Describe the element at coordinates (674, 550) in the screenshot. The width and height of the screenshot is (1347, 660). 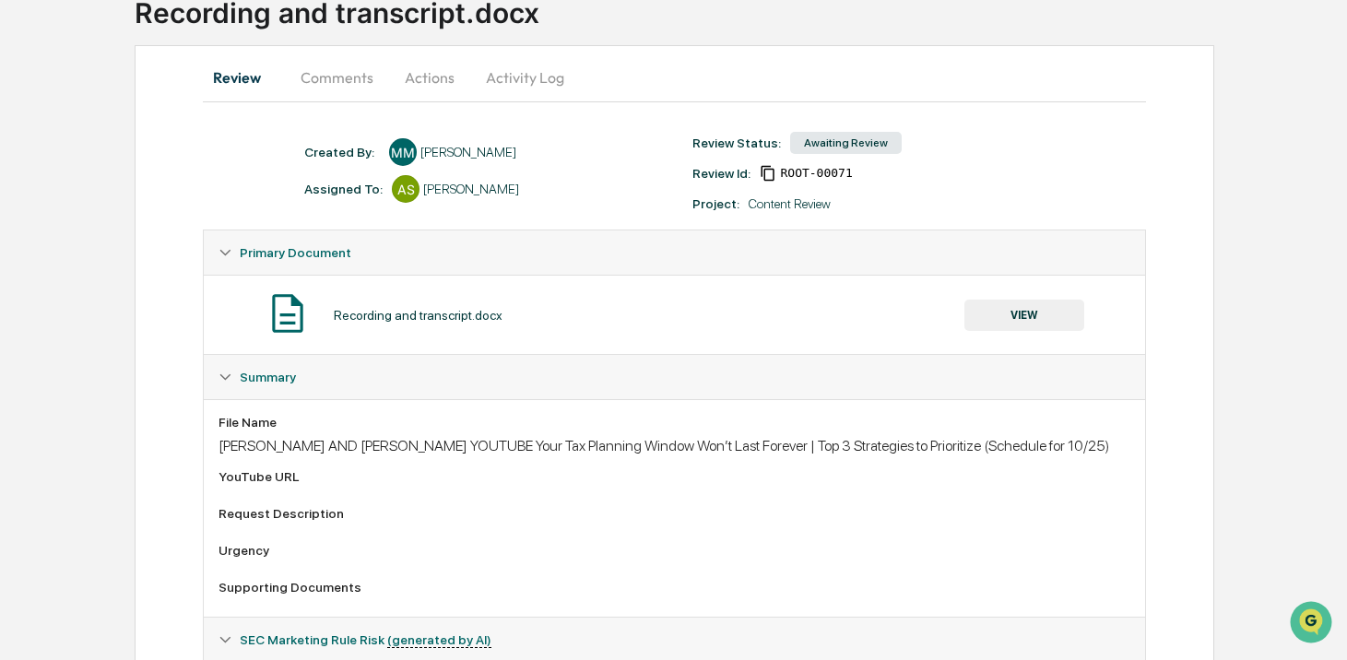
I see `div: Urgency` at that location.